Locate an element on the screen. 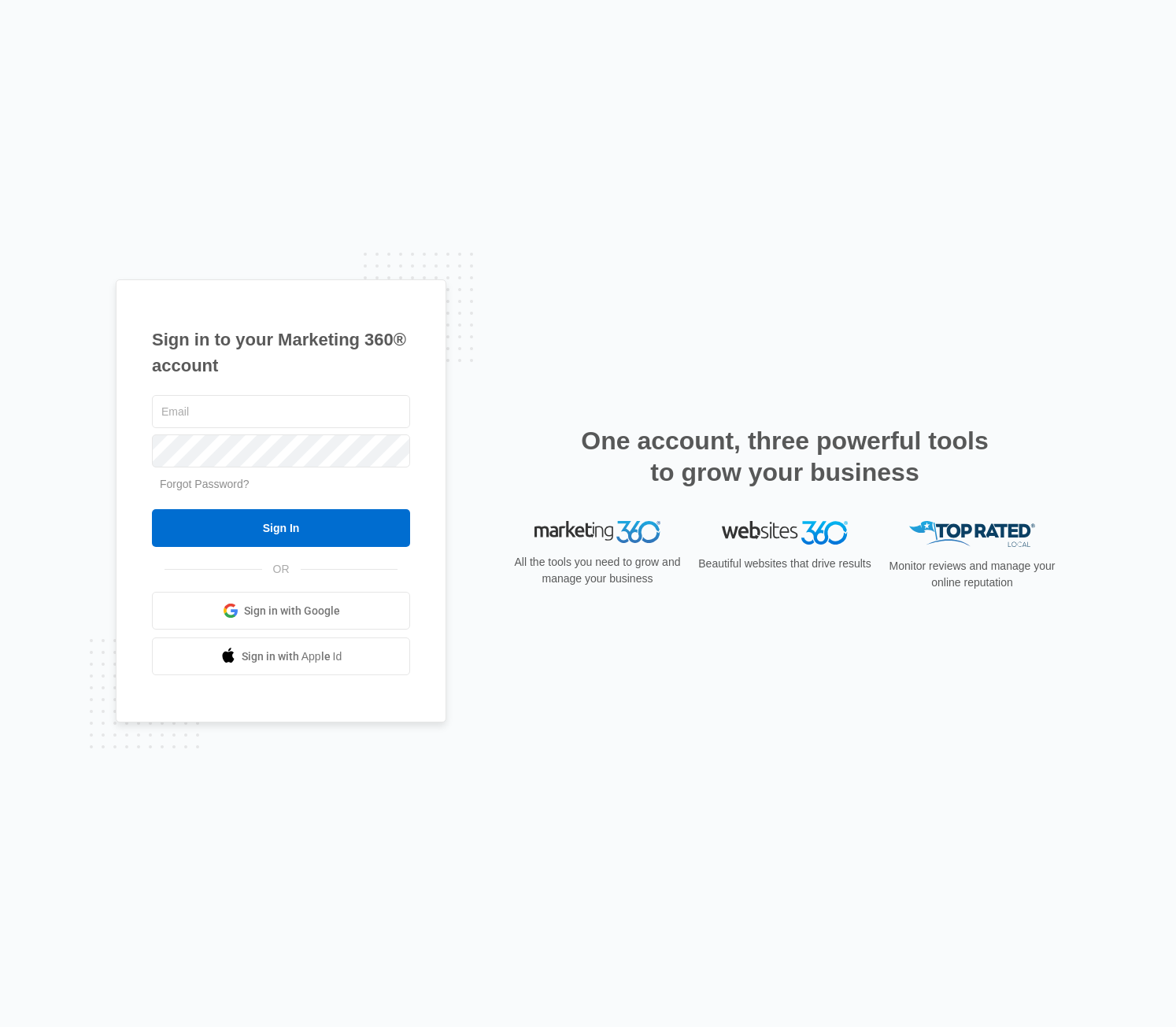 The image size is (1176, 1027). h1: Sign in to your Marketing 360® account is located at coordinates (281, 353).